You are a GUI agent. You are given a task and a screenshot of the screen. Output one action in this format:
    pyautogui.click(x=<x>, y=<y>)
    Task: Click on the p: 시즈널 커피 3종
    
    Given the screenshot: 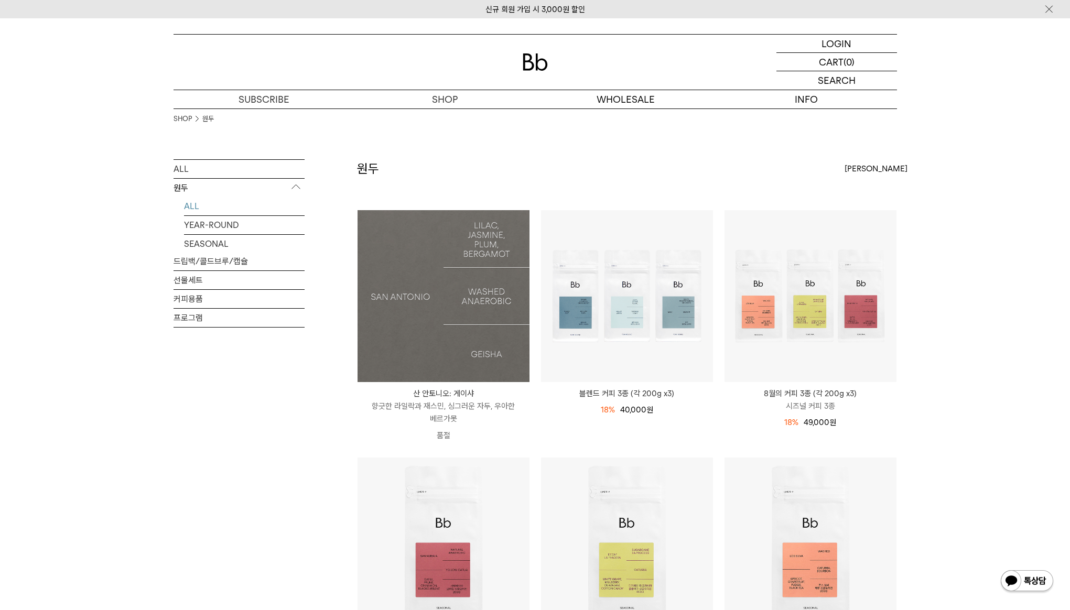 What is the action you would take?
    pyautogui.click(x=810, y=406)
    